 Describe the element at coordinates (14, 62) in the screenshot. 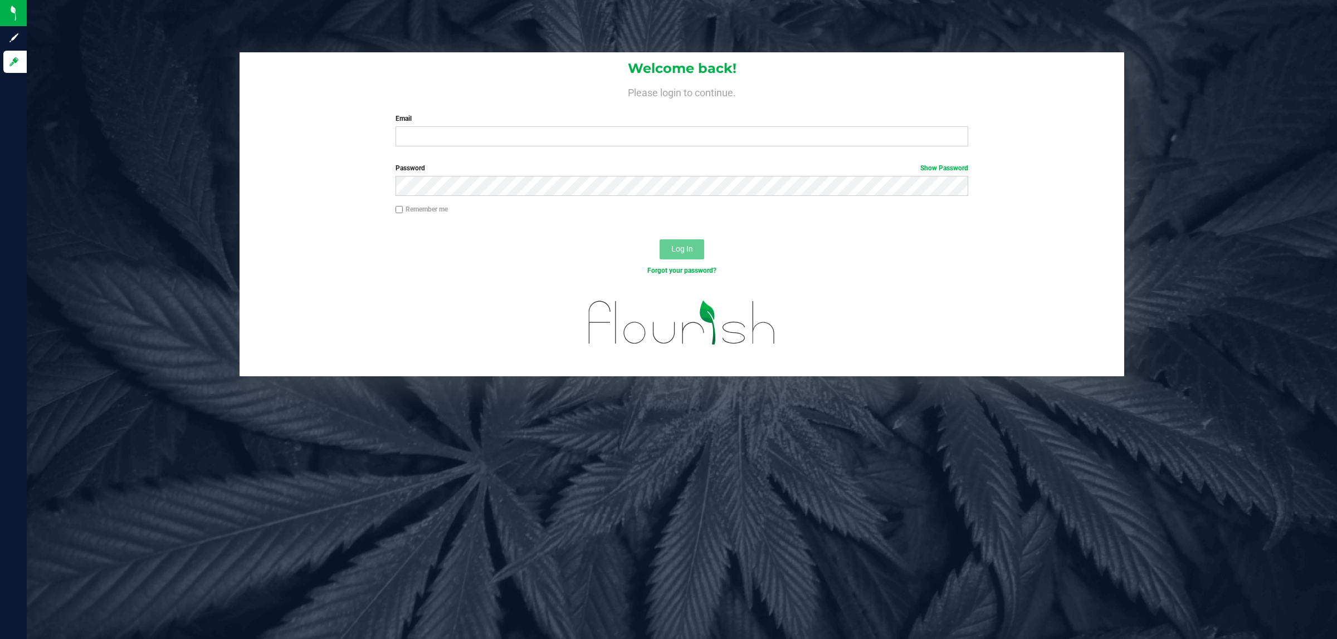

I see `inline-svg: Log in` at that location.